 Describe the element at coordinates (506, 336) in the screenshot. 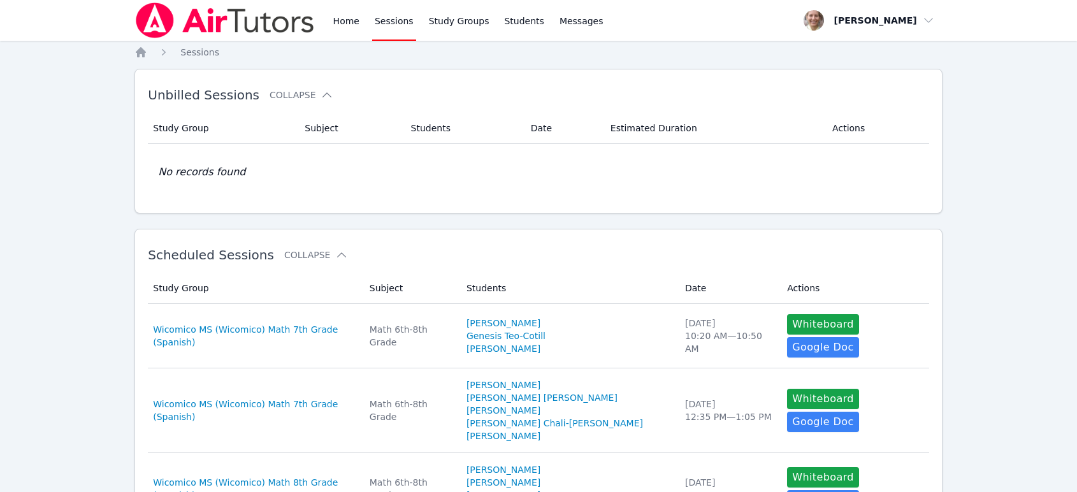

I see `a: Genesis Teo-Cotill` at that location.